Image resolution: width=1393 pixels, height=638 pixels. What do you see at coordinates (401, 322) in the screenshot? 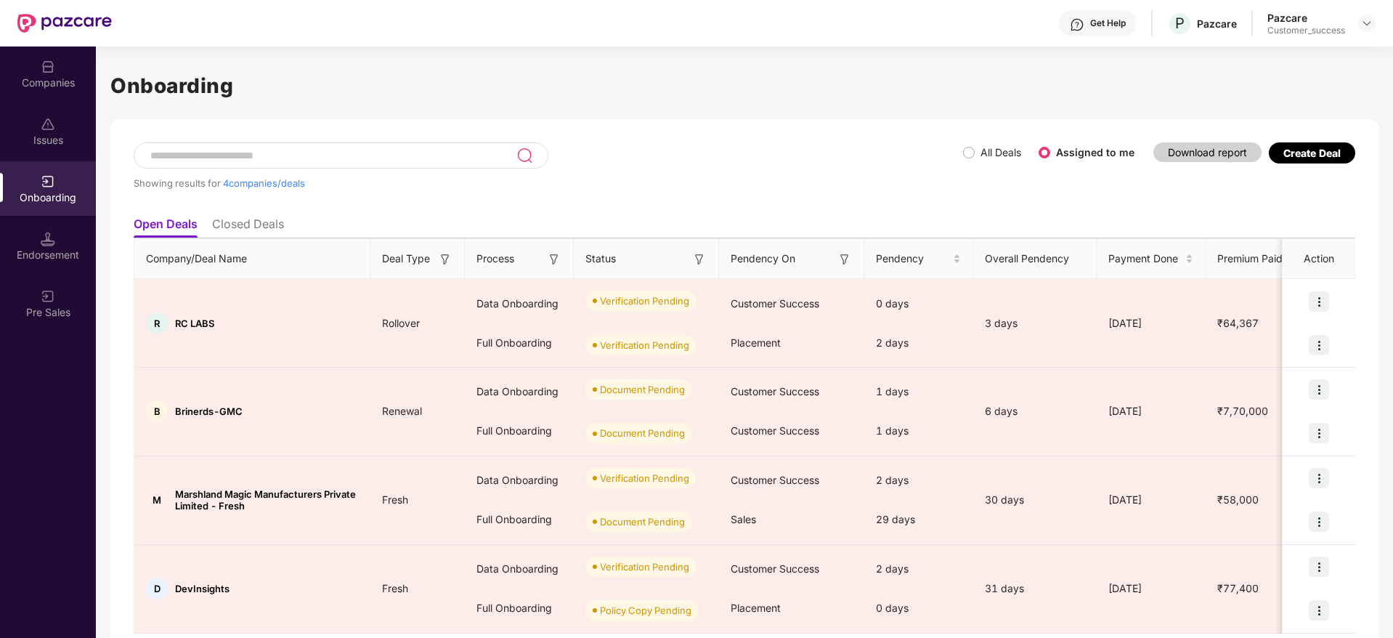
I see `span: Rollover` at bounding box center [401, 322].